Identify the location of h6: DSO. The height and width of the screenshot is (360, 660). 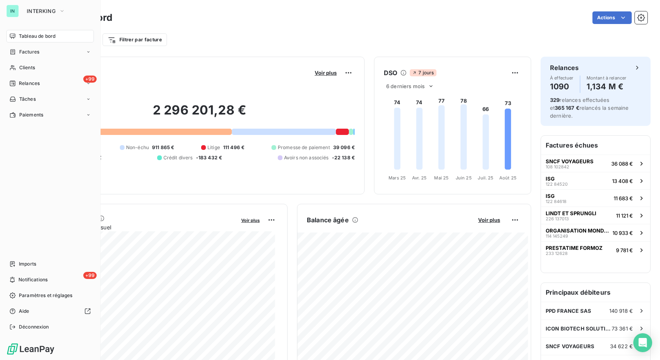
(391, 73).